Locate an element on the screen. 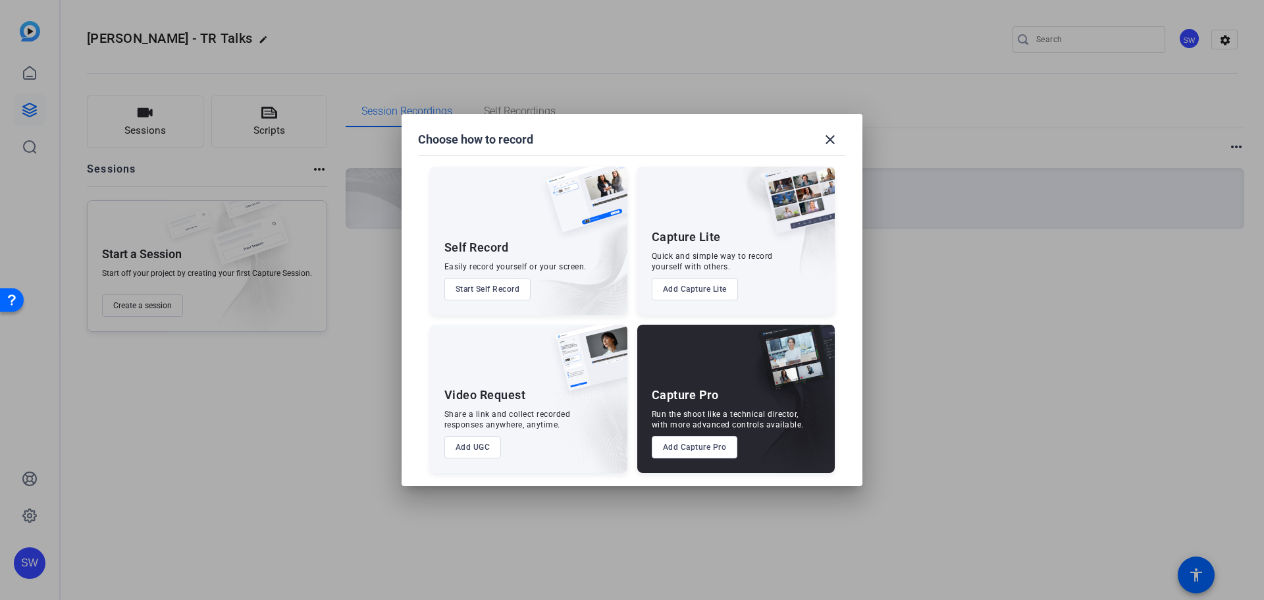  div: Capture Lite is located at coordinates (686, 237).